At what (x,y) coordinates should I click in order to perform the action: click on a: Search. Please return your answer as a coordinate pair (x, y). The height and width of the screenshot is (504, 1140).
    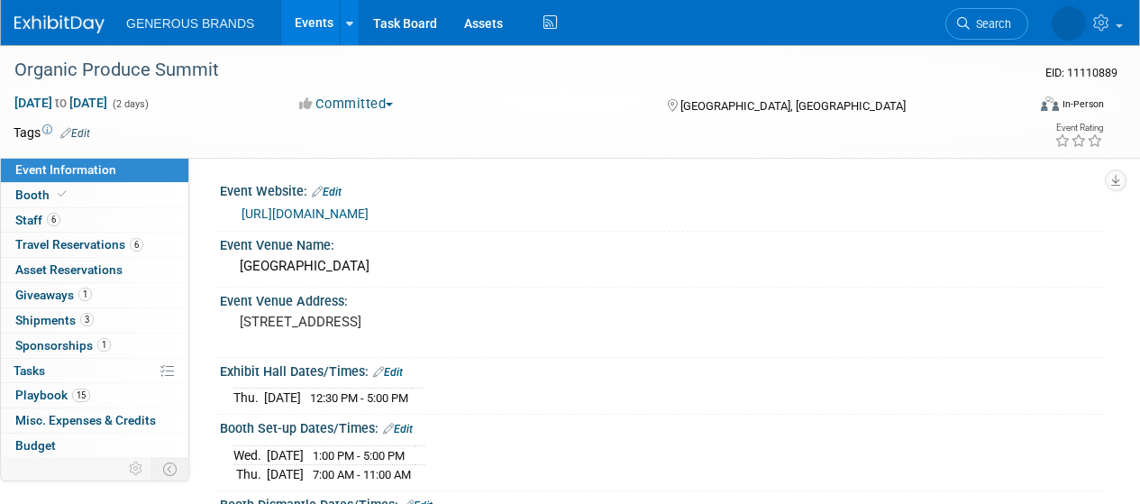
    Looking at the image, I should click on (987, 23).